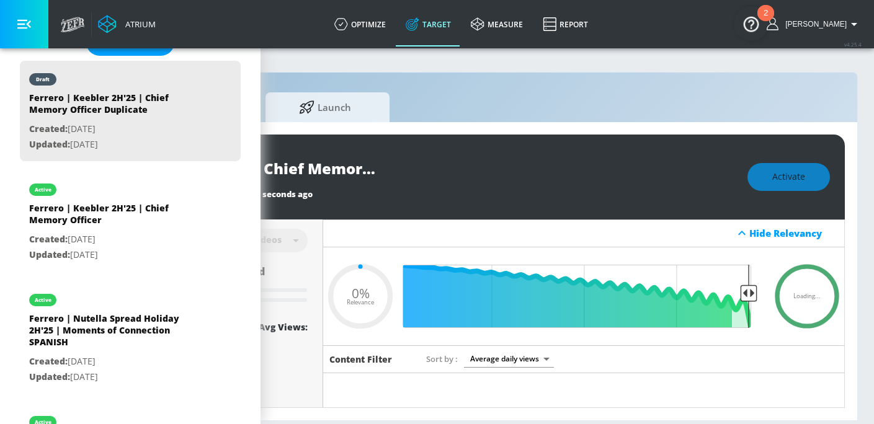 This screenshot has height=424, width=874. What do you see at coordinates (270, 327) in the screenshot?
I see `div: Daily Avg Views:` at bounding box center [270, 327].